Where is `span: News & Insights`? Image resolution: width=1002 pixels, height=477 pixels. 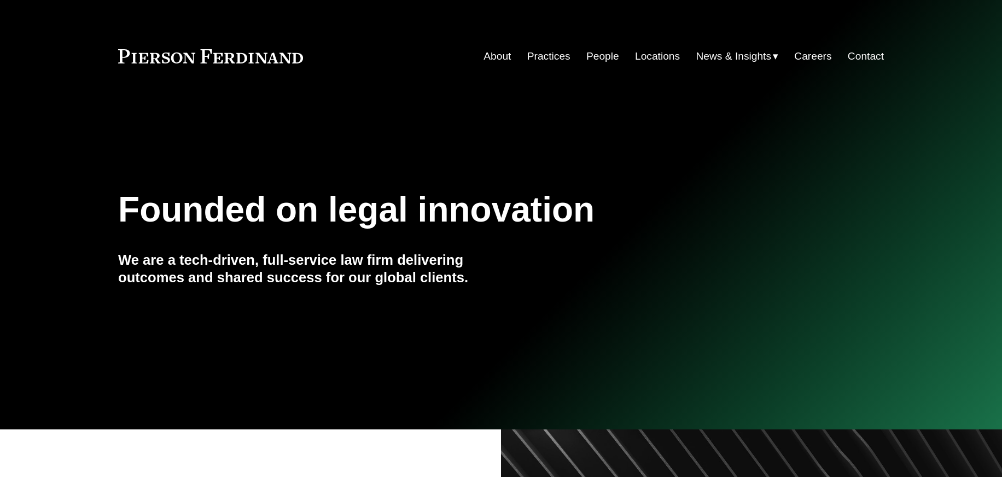 span: News & Insights is located at coordinates (734, 56).